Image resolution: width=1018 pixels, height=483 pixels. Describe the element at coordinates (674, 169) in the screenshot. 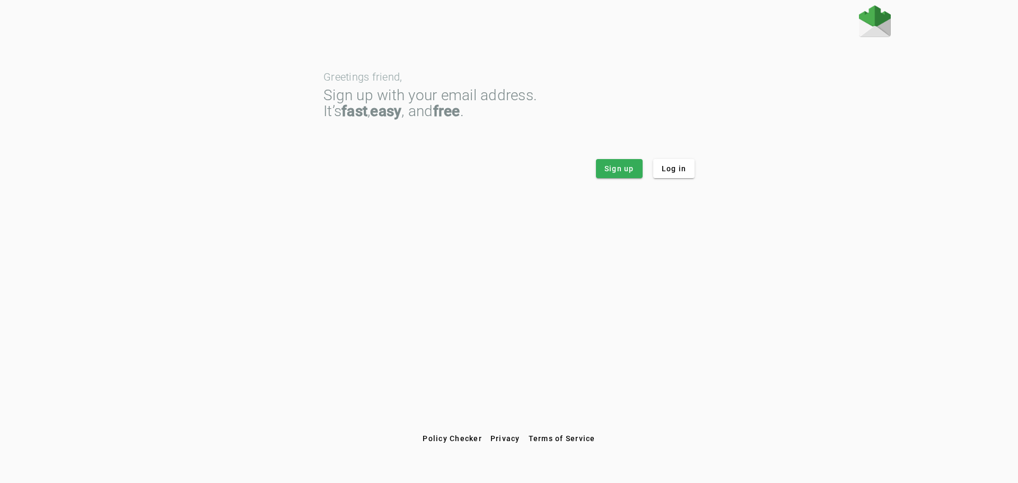

I see `span: Log in` at that location.